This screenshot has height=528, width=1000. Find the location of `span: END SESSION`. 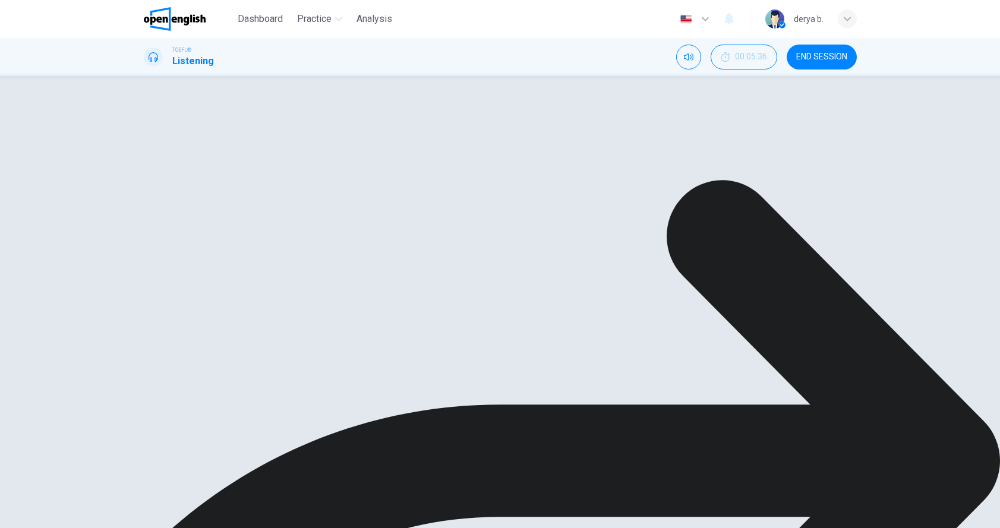

span: END SESSION is located at coordinates (822, 57).